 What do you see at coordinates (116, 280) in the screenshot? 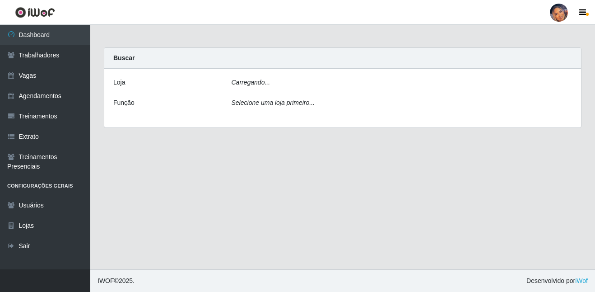
I see `span: © 2025 .` at bounding box center [116, 280].